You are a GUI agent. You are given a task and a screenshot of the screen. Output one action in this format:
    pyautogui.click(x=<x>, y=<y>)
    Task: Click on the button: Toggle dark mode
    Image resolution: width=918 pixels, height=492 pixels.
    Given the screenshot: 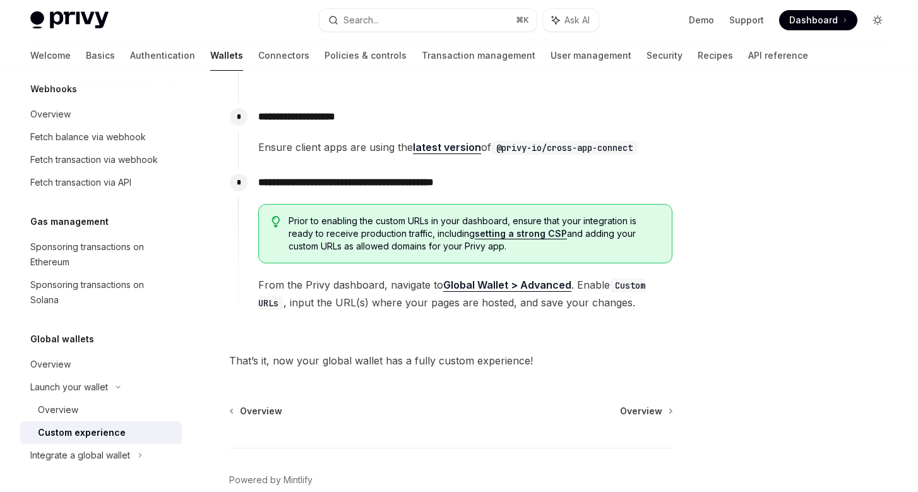 What is the action you would take?
    pyautogui.click(x=877, y=20)
    